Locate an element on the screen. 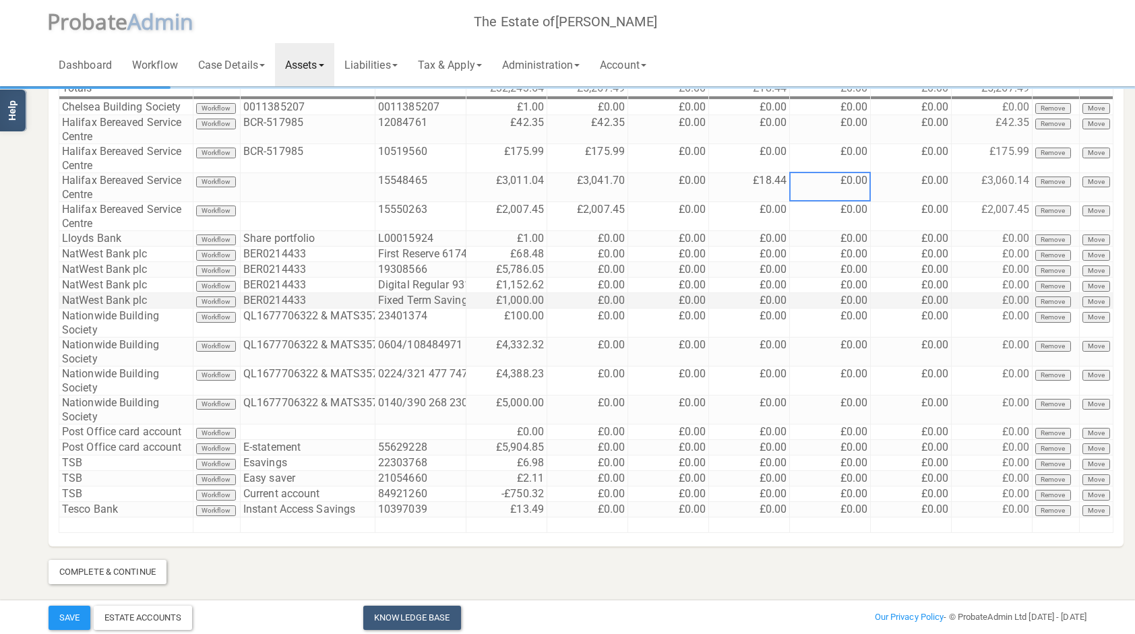 The height and width of the screenshot is (634, 1135). td: Easy saver is located at coordinates (308, 479).